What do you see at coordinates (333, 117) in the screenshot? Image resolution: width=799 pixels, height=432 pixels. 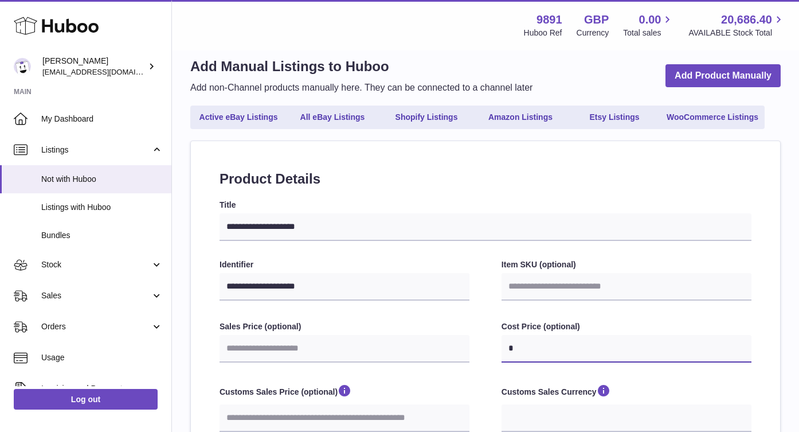 I see `a: All eBay Listings` at bounding box center [333, 117].